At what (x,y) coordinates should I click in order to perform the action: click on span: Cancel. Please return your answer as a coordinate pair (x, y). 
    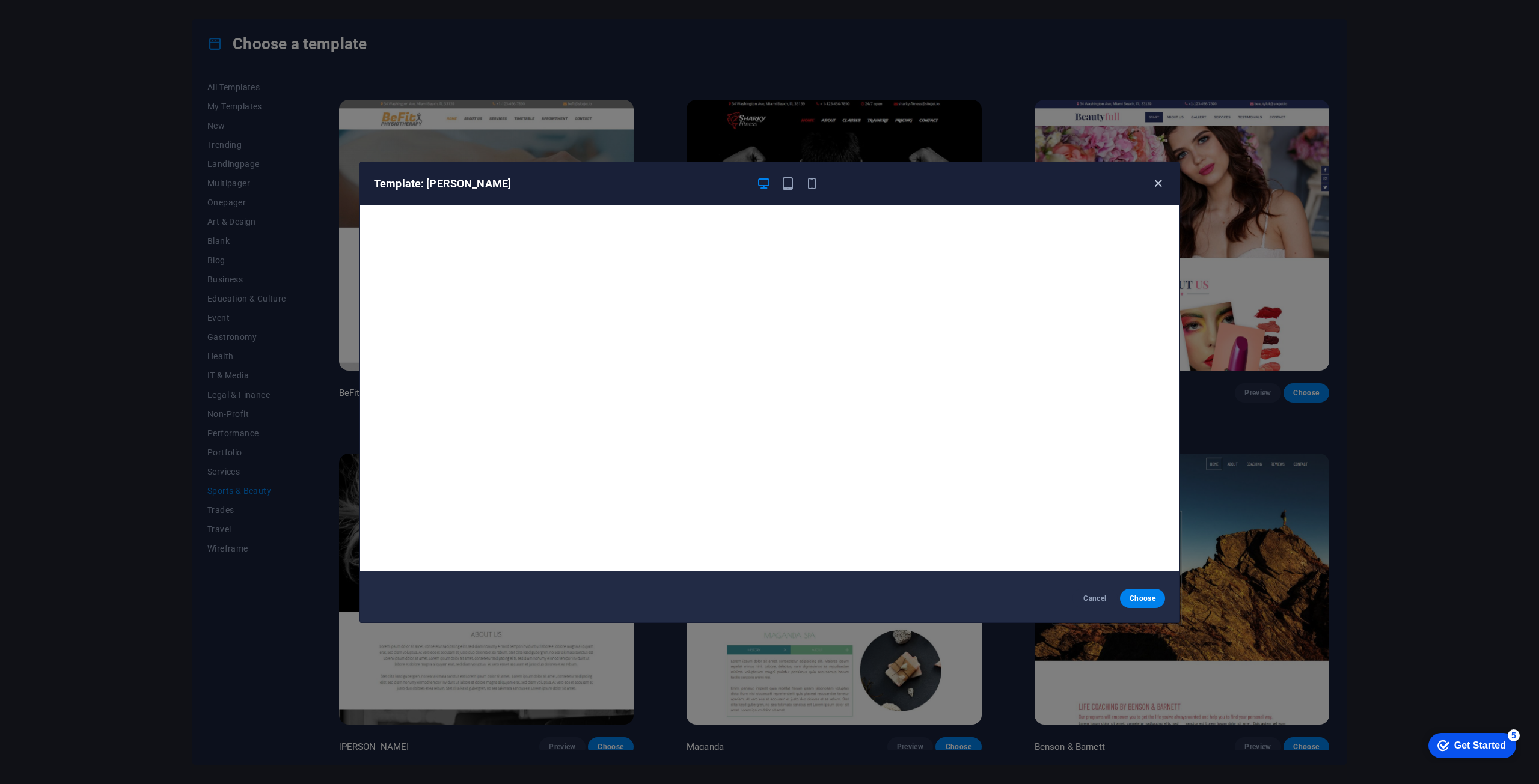
    Looking at the image, I should click on (1095, 599).